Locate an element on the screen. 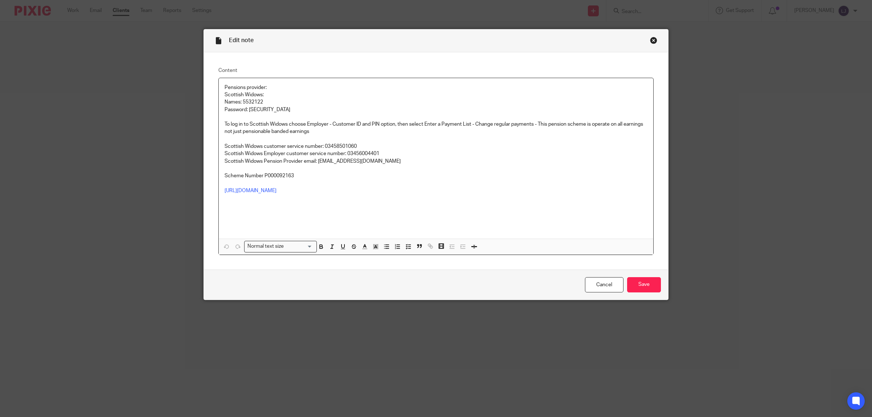 The image size is (872, 417). div: Close this dialog window is located at coordinates (654, 40).